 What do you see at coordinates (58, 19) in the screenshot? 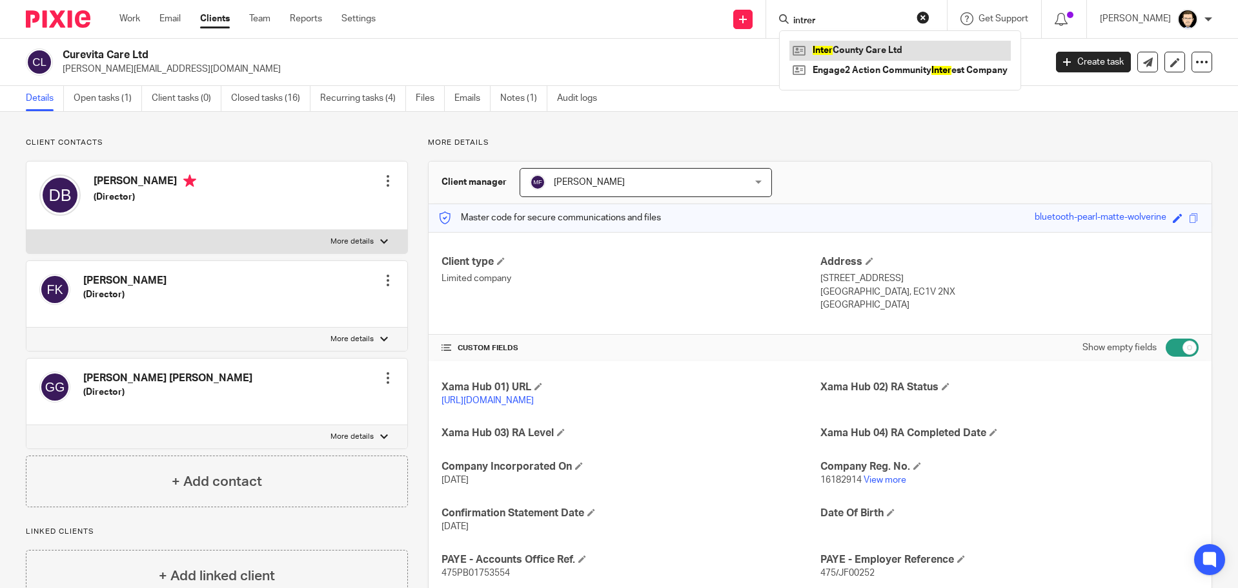
I see `img: Pixie` at bounding box center [58, 19].